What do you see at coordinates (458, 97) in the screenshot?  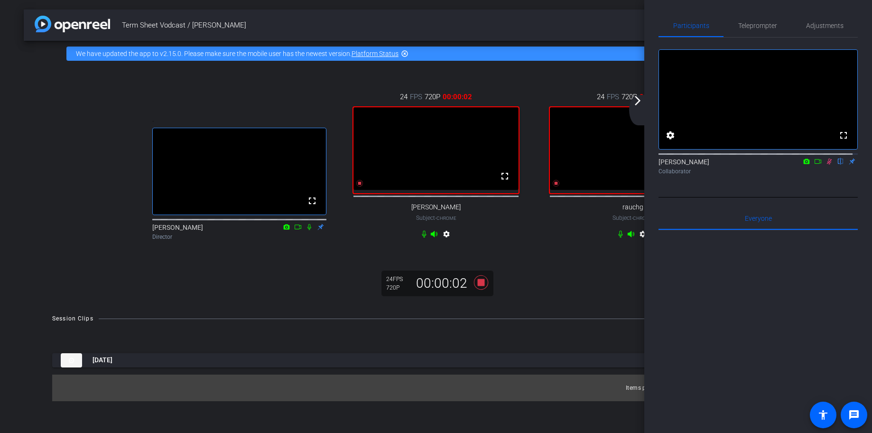 I see `span: 00:00:02` at bounding box center [458, 97].